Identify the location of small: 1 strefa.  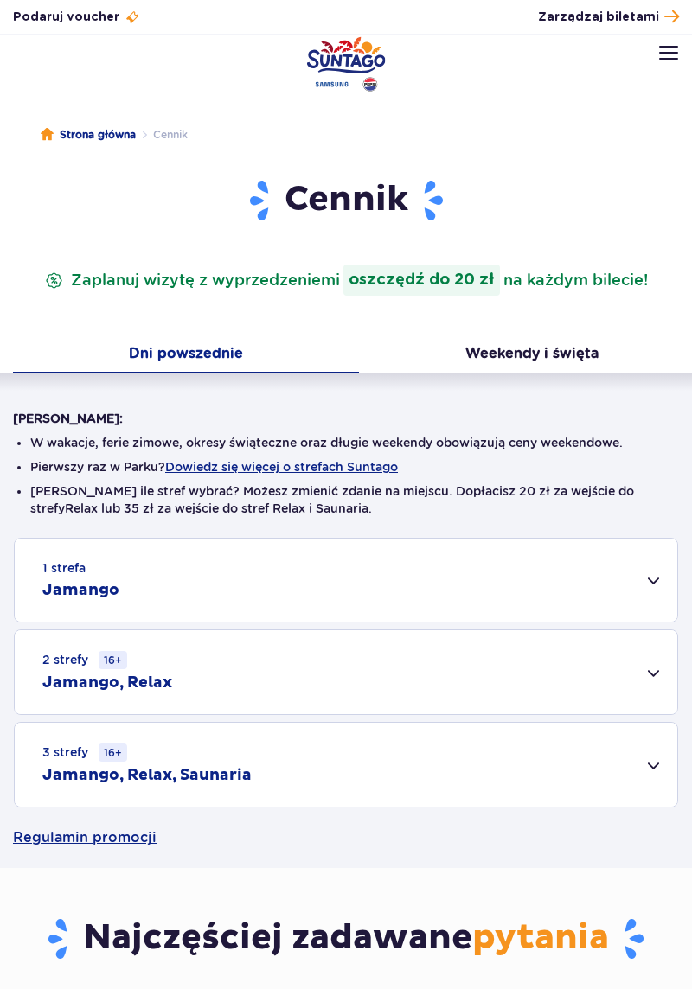
(64, 568).